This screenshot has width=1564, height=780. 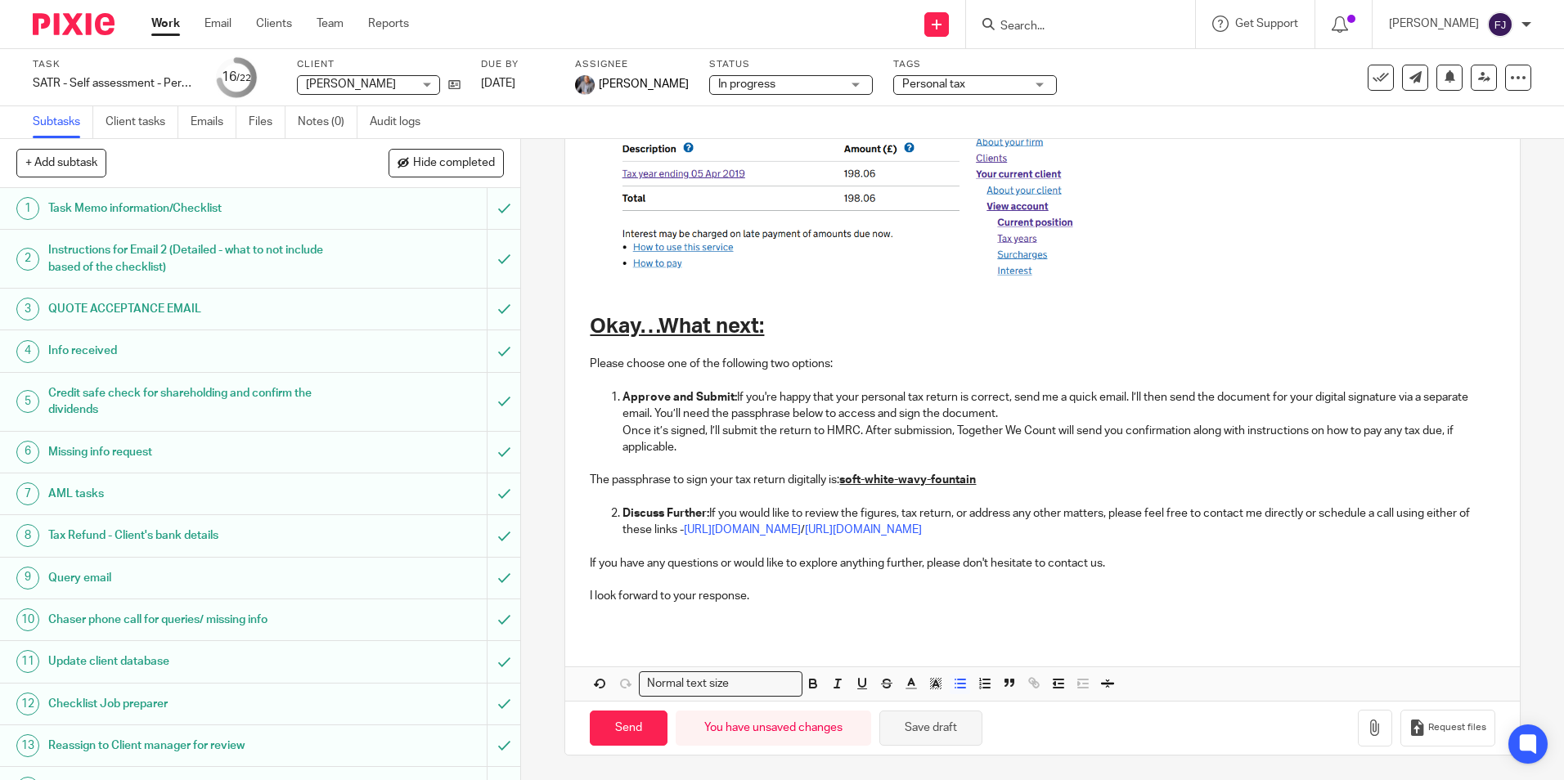 What do you see at coordinates (680, 397) in the screenshot?
I see `strong: Approve and Submit:` at bounding box center [680, 397].